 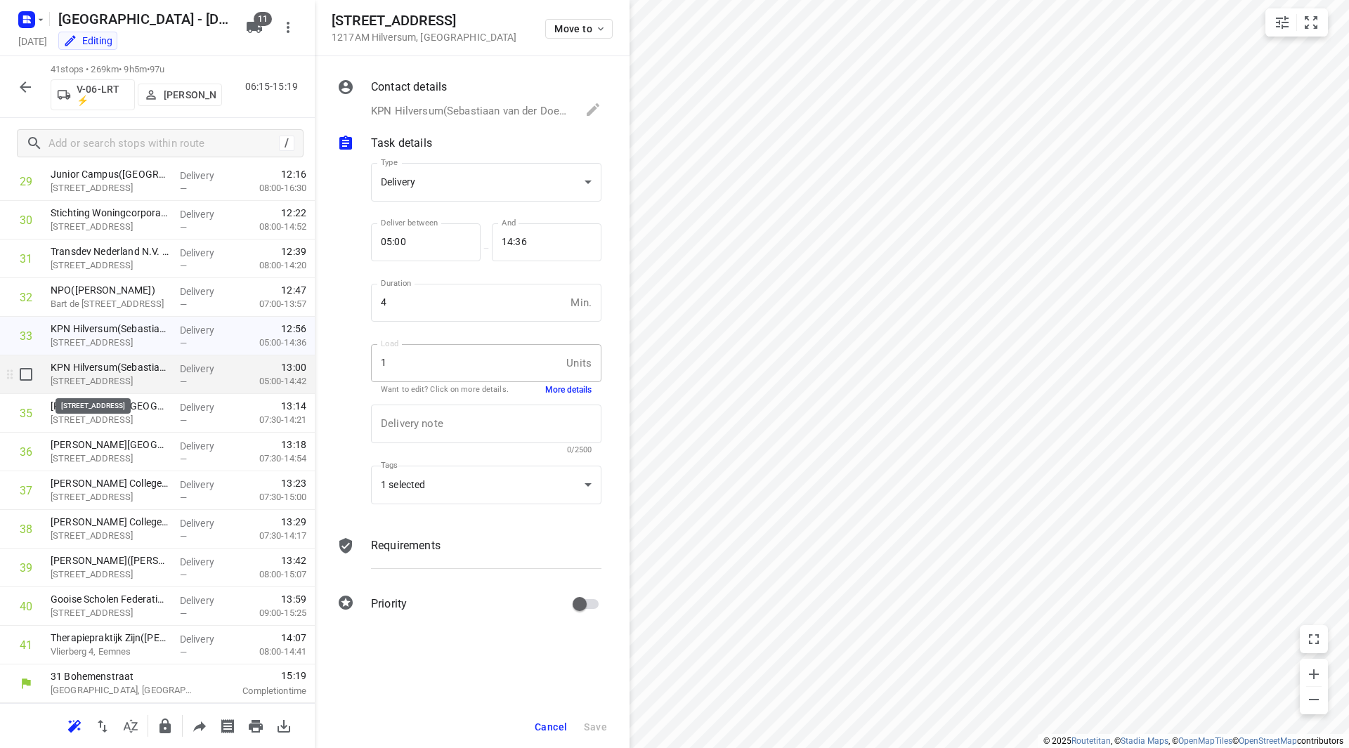 I want to click on button: Move to, so click(x=579, y=29).